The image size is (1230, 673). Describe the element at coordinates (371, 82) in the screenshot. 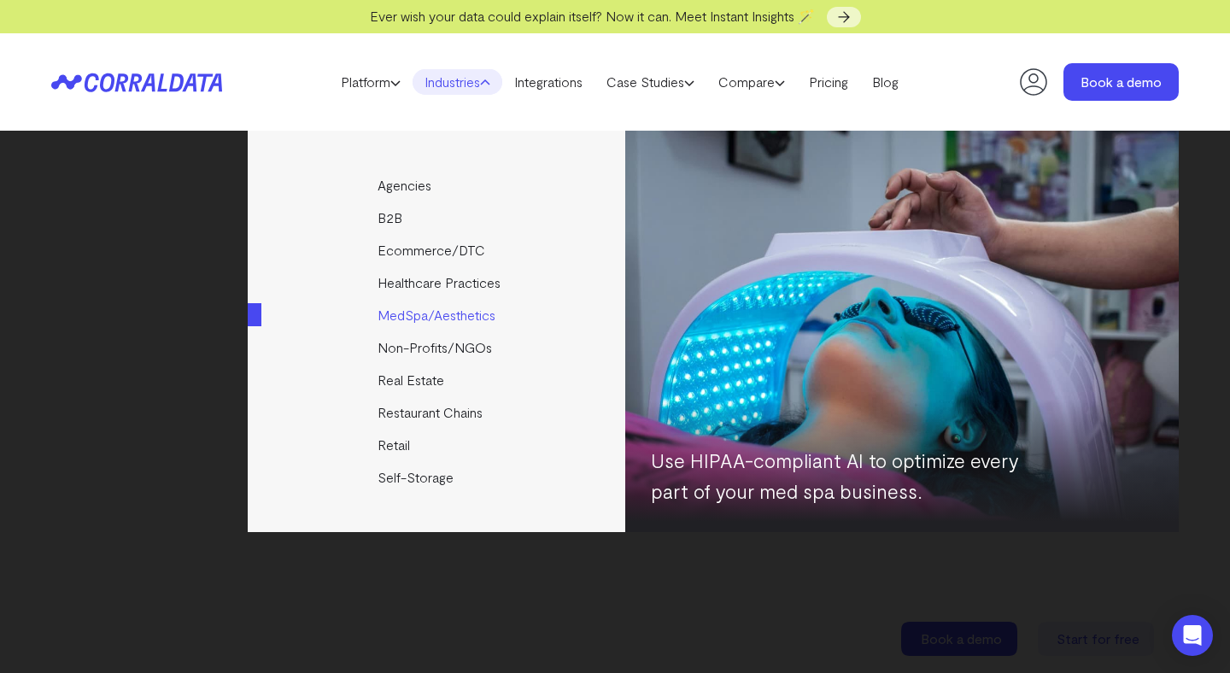

I see `a: Platform` at that location.